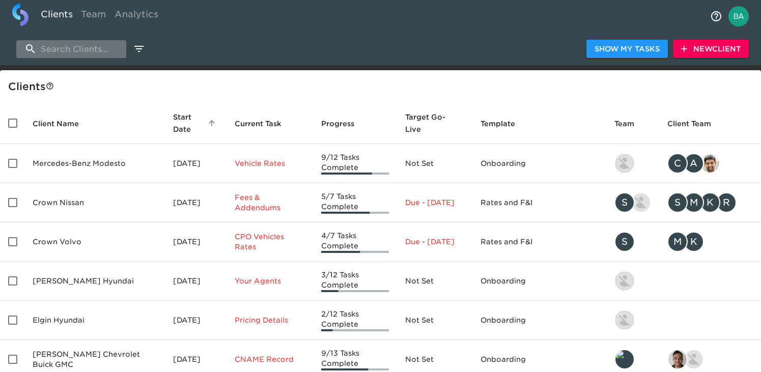  Describe the element at coordinates (94, 16) in the screenshot. I see `a: Team` at that location.